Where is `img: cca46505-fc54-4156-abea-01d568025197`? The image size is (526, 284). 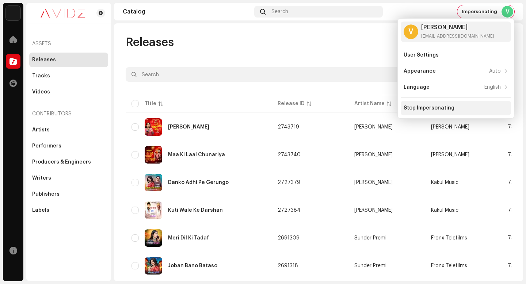 img: cca46505-fc54-4156-abea-01d568025197 is located at coordinates (154, 238).